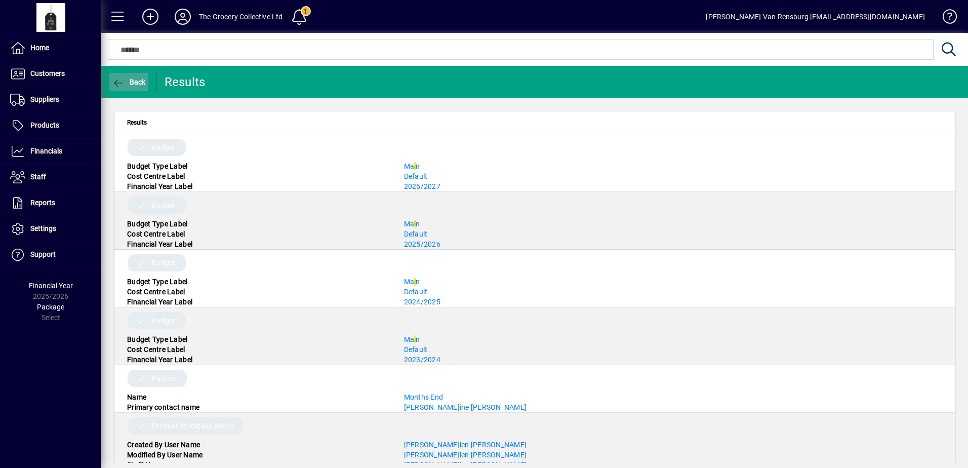 The image size is (968, 468). I want to click on div: Modified By User Name, so click(258, 455).